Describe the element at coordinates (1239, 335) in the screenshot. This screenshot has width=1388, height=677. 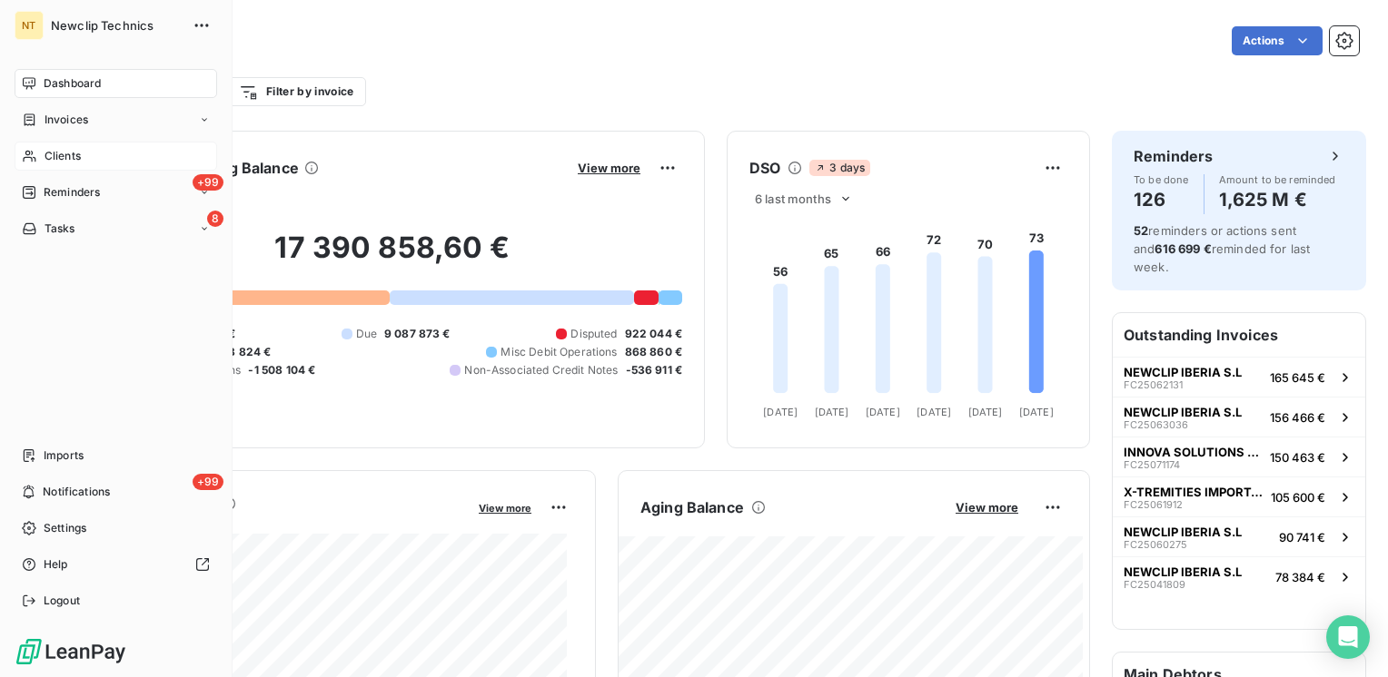
I see `h6: Outstanding Invoices` at that location.